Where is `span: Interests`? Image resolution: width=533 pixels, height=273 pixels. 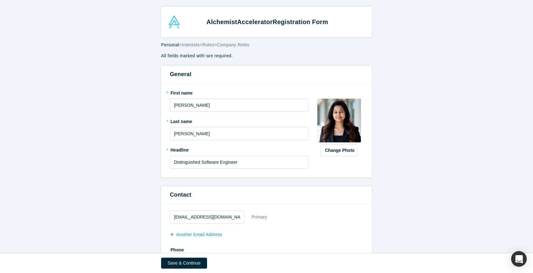
span: Interests is located at coordinates (191, 45).